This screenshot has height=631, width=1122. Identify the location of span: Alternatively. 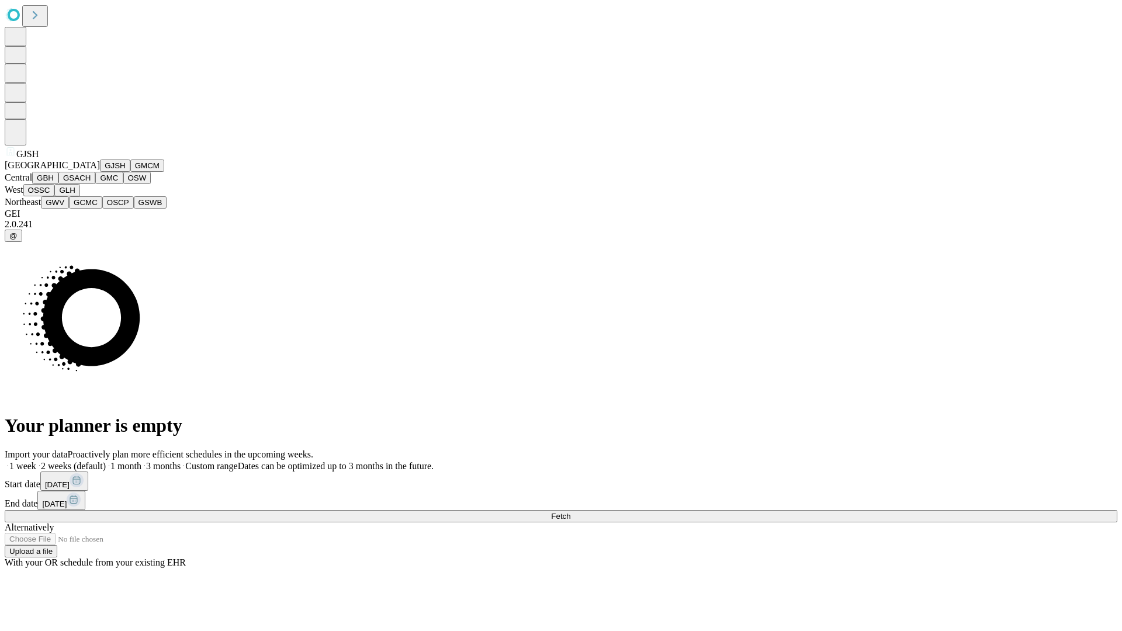
(29, 527).